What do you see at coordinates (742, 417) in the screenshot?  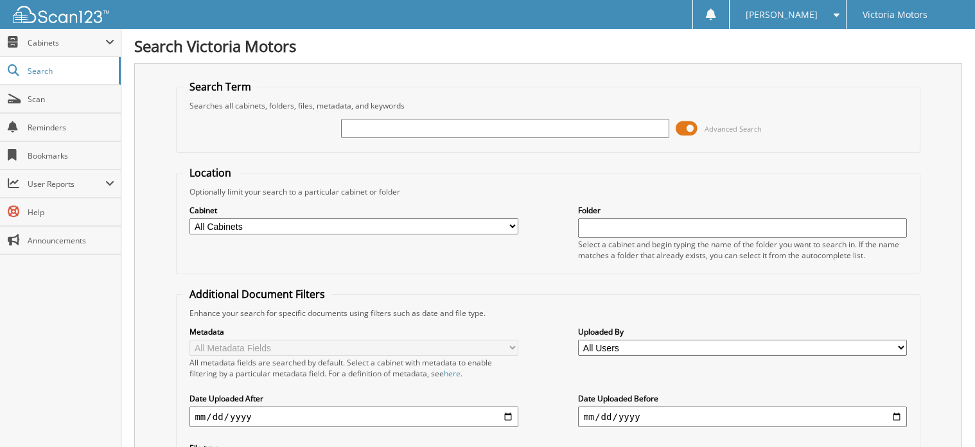 I see `input: end` at bounding box center [742, 417].